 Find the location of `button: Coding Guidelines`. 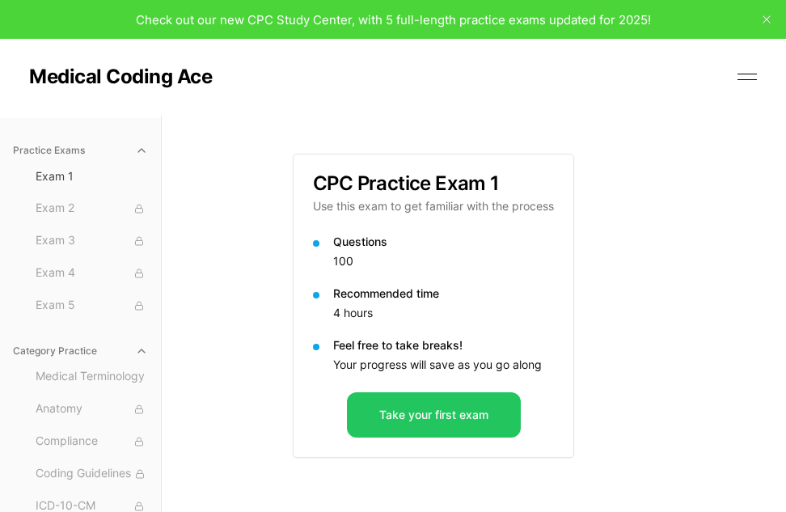

button: Coding Guidelines is located at coordinates (91, 474).